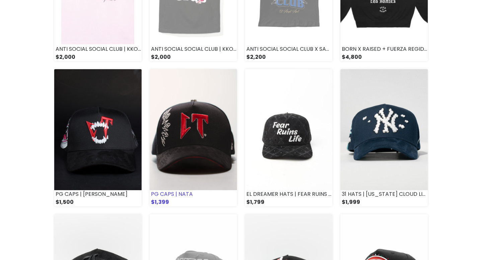 This screenshot has width=482, height=260. I want to click on div: ANTI SOCIAL SOCIAL CLUB | KKOTCH TEE PINK, so click(98, 49).